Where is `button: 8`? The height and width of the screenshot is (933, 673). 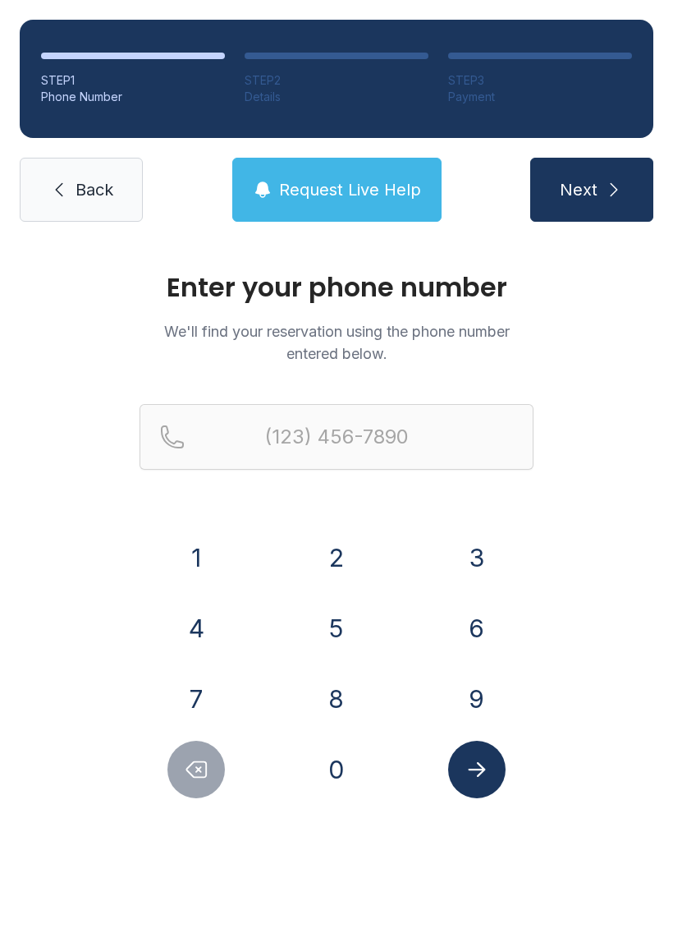 button: 8 is located at coordinates (337, 699).